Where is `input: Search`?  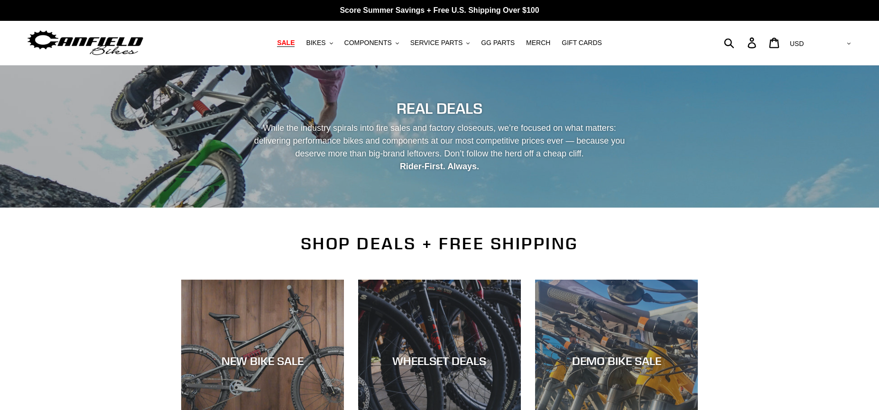
input: Search is located at coordinates (741, 43).